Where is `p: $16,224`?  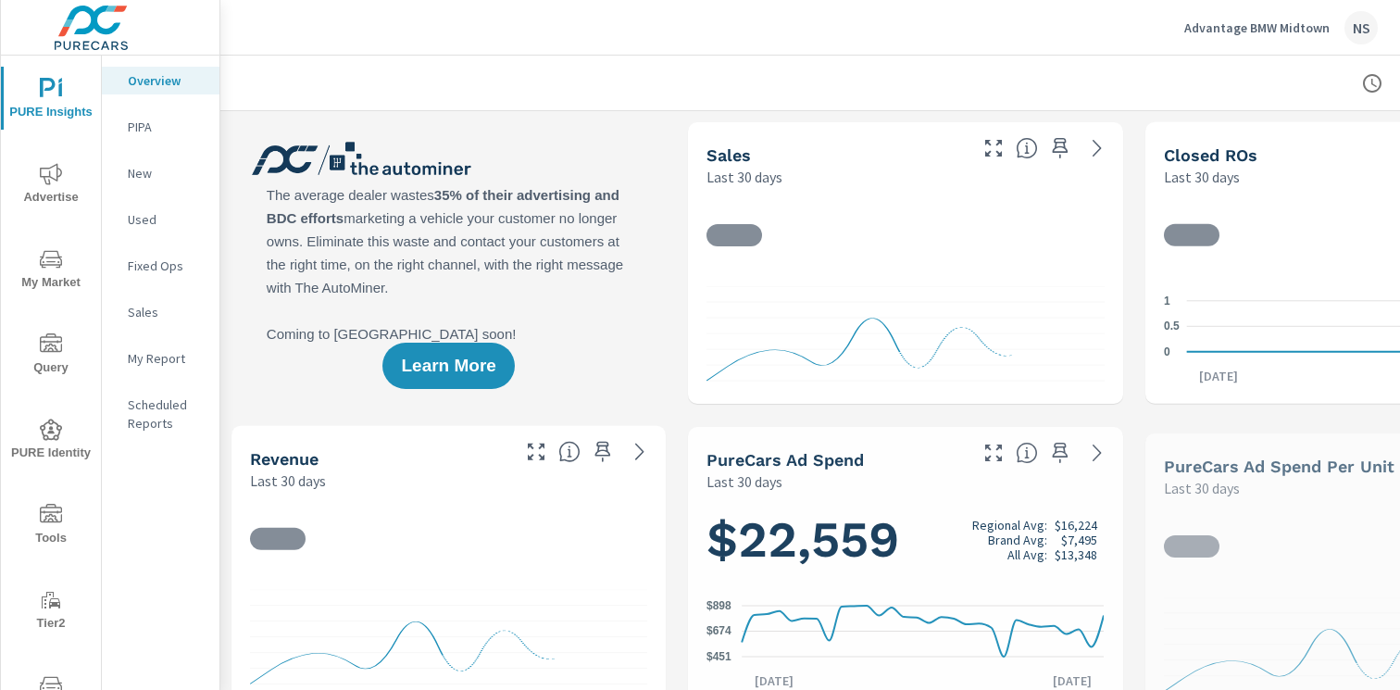
p: $16,224 is located at coordinates (1076, 525).